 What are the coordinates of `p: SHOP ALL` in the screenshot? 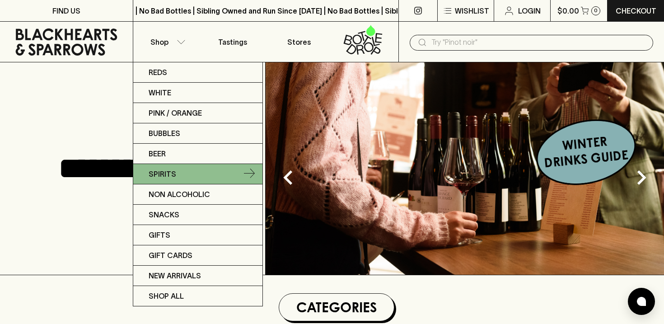 It's located at (166, 296).